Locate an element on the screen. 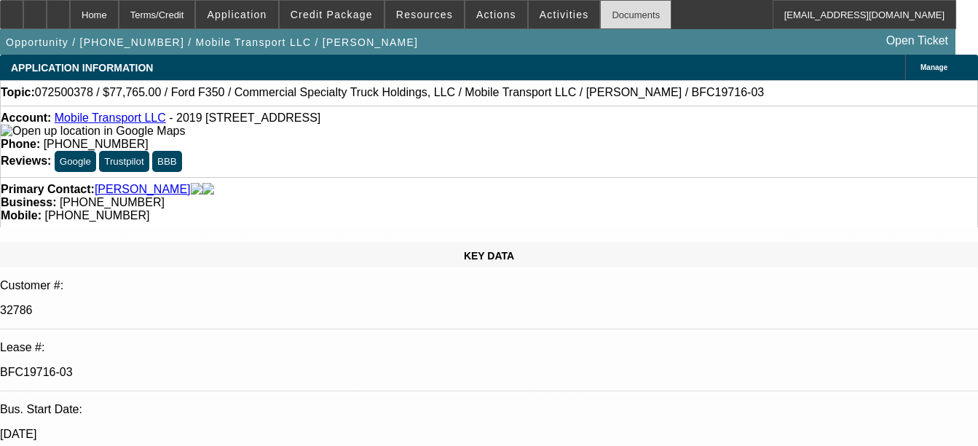 This screenshot has width=978, height=446. button: Google is located at coordinates (75, 161).